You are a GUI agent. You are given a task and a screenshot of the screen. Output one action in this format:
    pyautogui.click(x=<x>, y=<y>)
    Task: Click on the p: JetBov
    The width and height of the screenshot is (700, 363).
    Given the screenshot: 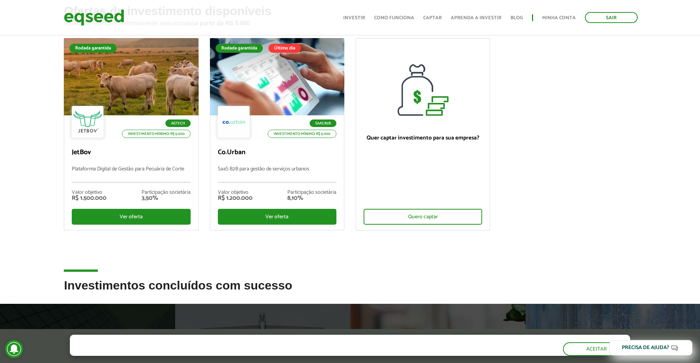 What is the action you would take?
    pyautogui.click(x=131, y=153)
    